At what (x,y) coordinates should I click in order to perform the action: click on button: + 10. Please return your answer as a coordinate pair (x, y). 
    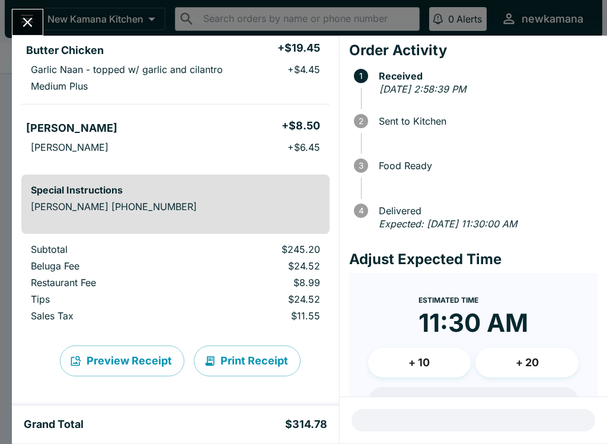
    Looking at the image, I should click on (420, 362).